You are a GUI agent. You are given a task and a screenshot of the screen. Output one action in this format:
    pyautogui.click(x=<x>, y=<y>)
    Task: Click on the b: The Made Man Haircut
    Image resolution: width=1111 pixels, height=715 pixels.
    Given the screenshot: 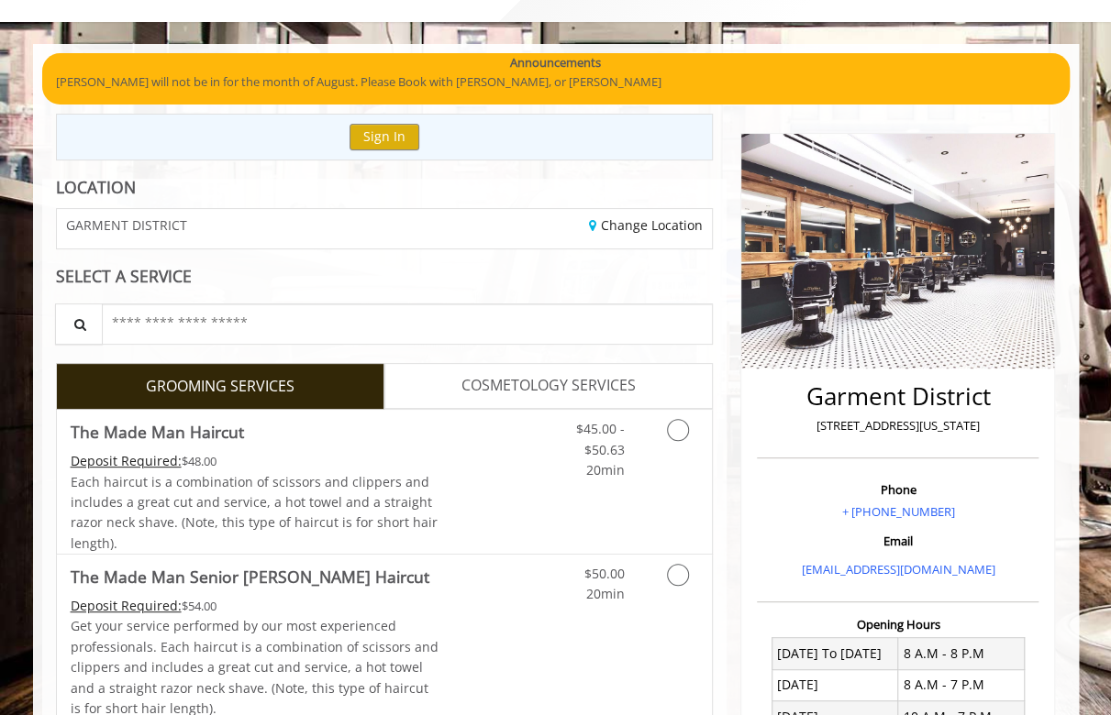 What is the action you would take?
    pyautogui.click(x=157, y=432)
    